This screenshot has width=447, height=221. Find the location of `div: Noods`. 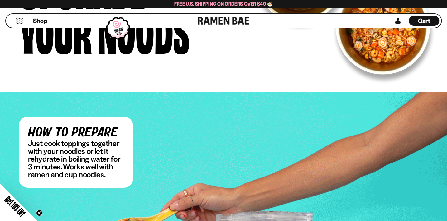

div: Noods is located at coordinates (143, 30).